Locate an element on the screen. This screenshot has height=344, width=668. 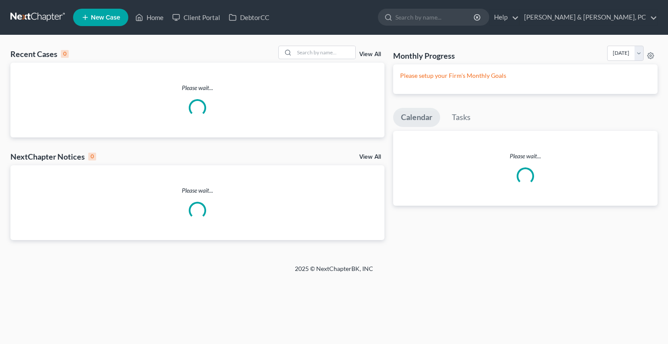
span: New Case is located at coordinates (105, 17).